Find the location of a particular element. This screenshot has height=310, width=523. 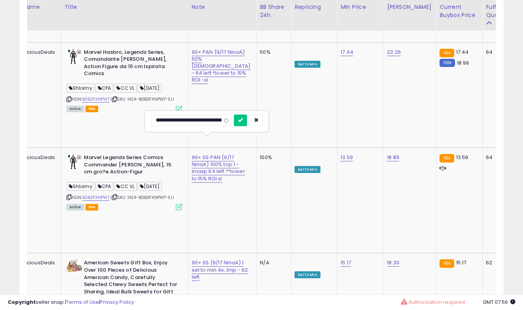

strong: Copyright is located at coordinates (22, 302).